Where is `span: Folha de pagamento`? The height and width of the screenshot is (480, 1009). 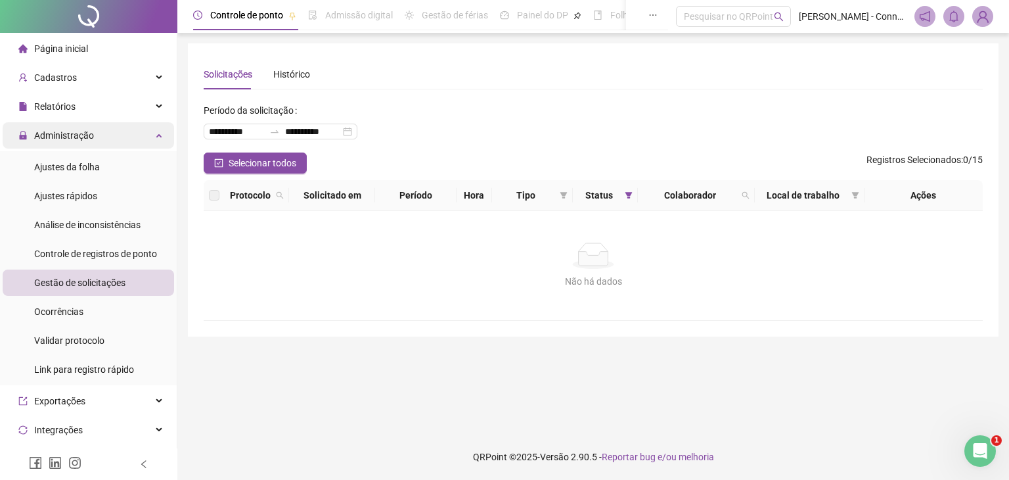
span: Folha de pagamento is located at coordinates (652, 15).